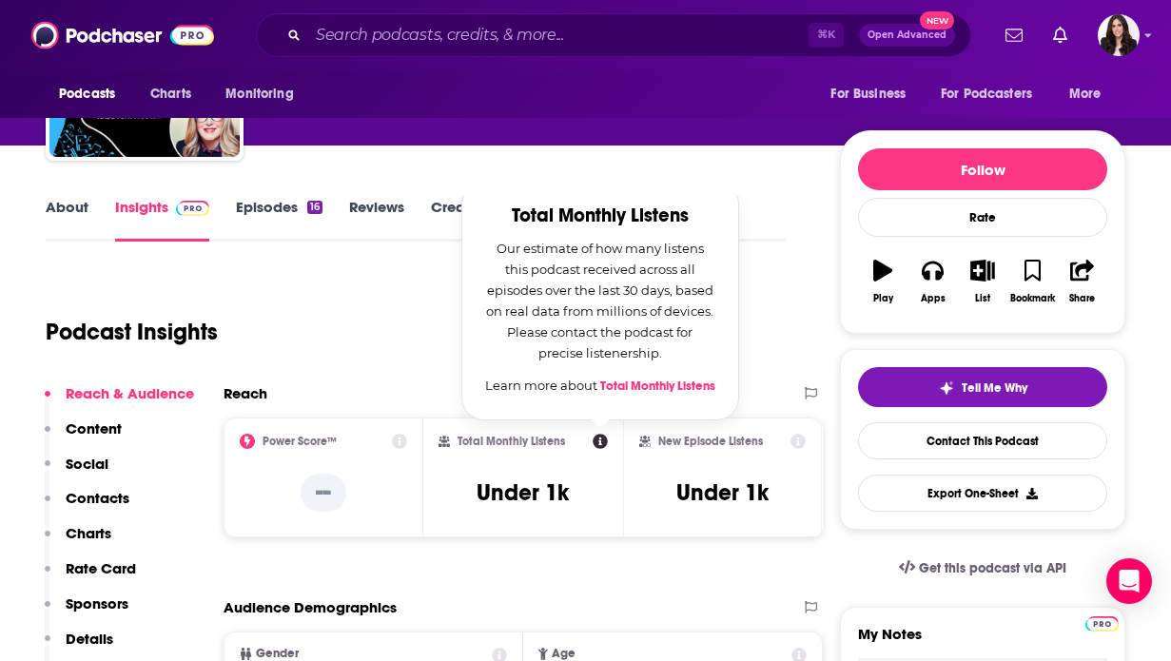  Describe the element at coordinates (1032, 299) in the screenshot. I see `div: Bookmark` at that location.